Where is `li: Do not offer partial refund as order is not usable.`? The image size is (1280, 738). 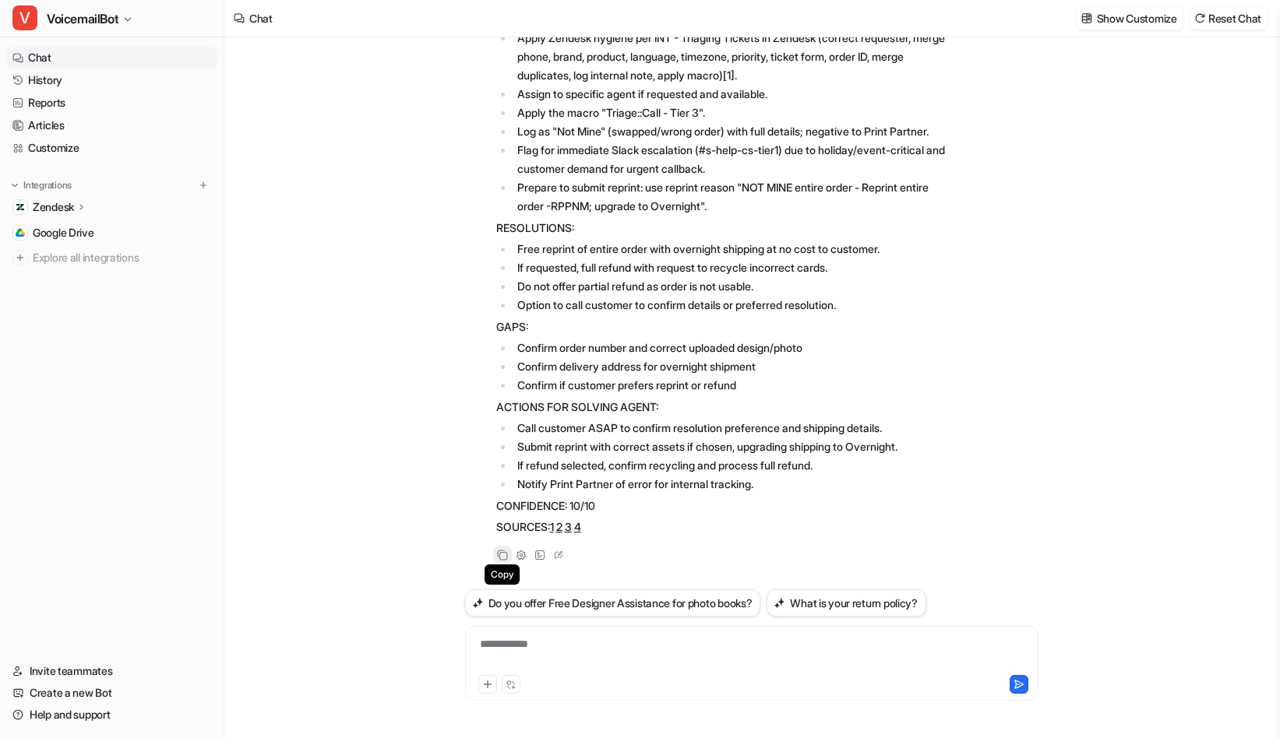 li: Do not offer partial refund as order is not usable. is located at coordinates (732, 287).